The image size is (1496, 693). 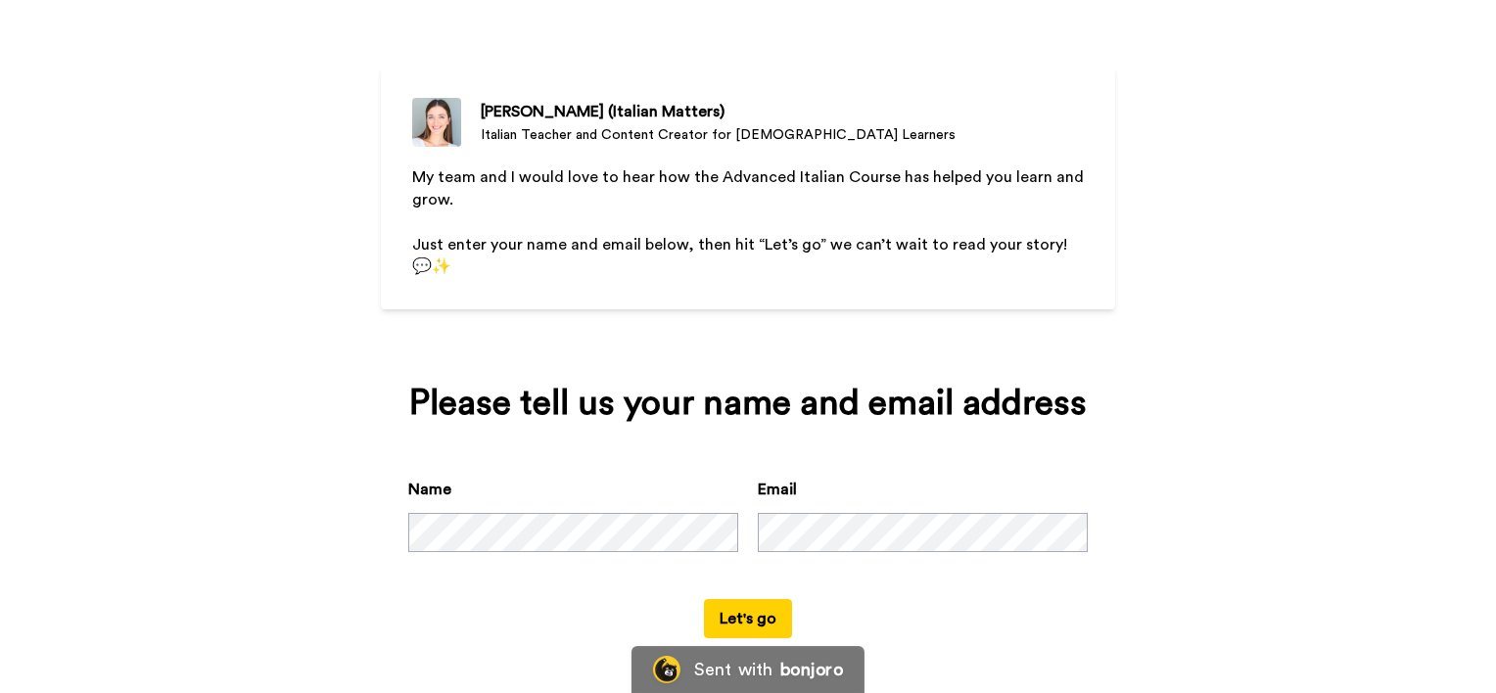 I want to click on img: Italian Teacher and Content Creator for Italian Learners, so click(x=437, y=122).